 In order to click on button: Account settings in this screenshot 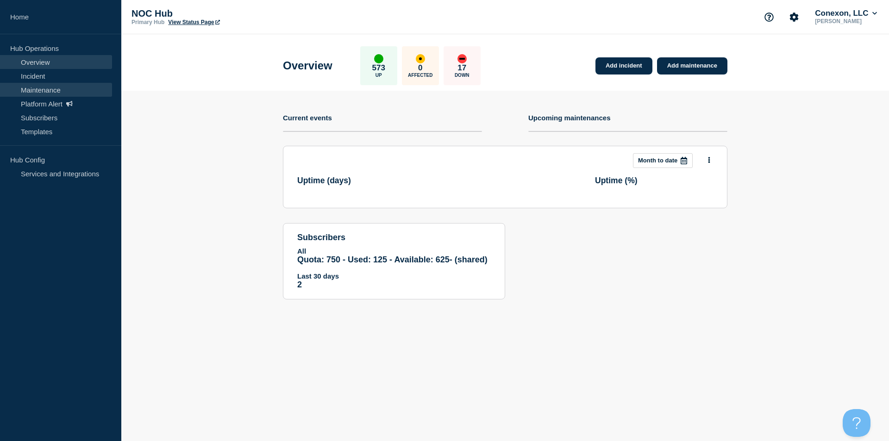, I will do `click(794, 17)`.